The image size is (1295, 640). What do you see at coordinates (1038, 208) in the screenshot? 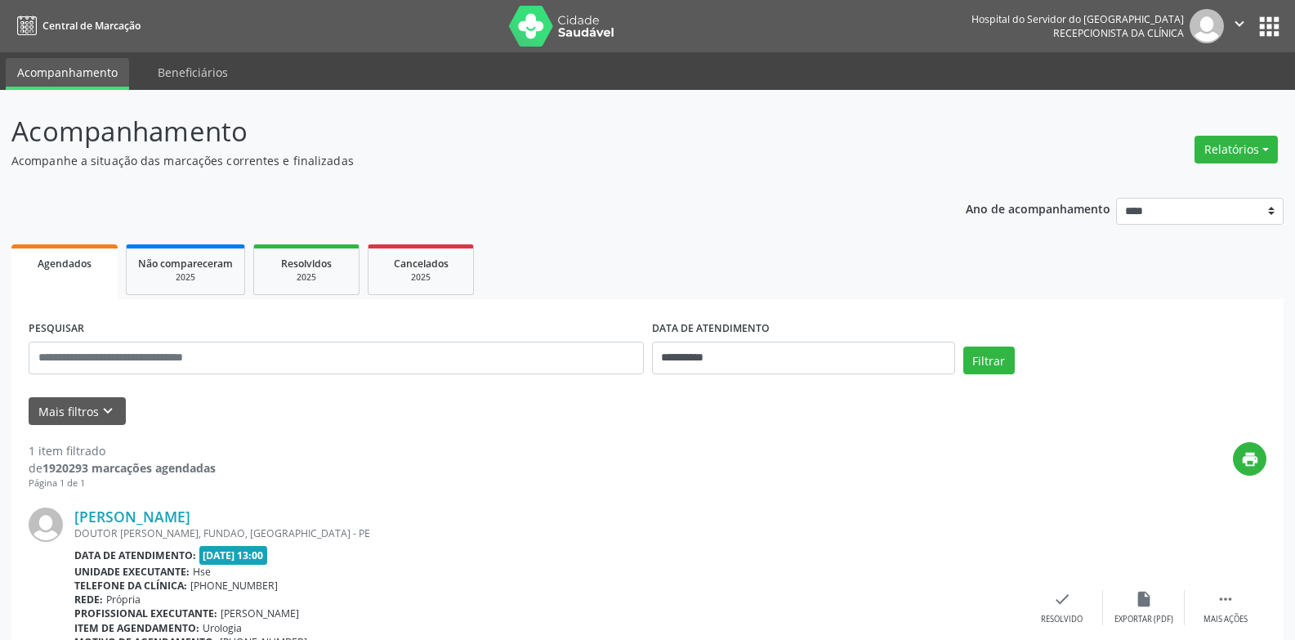
I see `p: Ano de acompanhamento` at bounding box center [1038, 208].